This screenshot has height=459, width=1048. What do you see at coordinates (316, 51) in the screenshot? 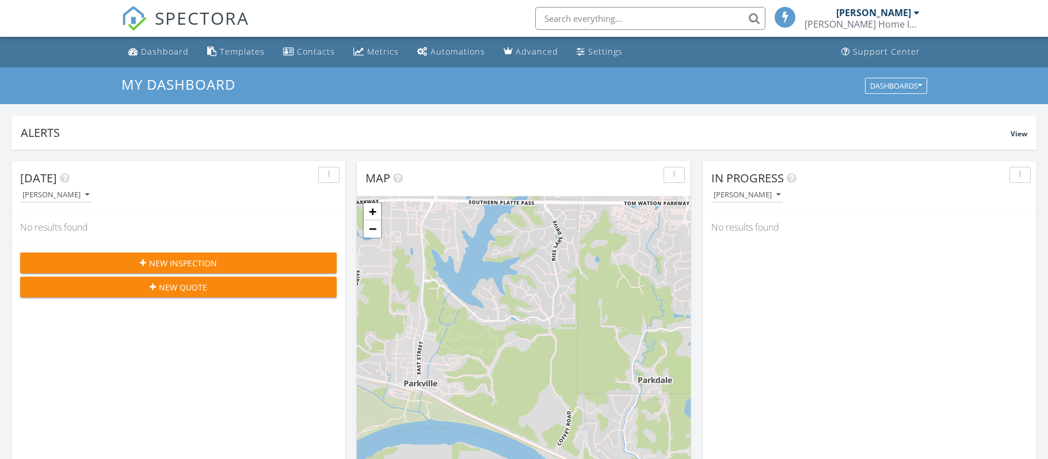
I see `div: Contacts` at bounding box center [316, 51].